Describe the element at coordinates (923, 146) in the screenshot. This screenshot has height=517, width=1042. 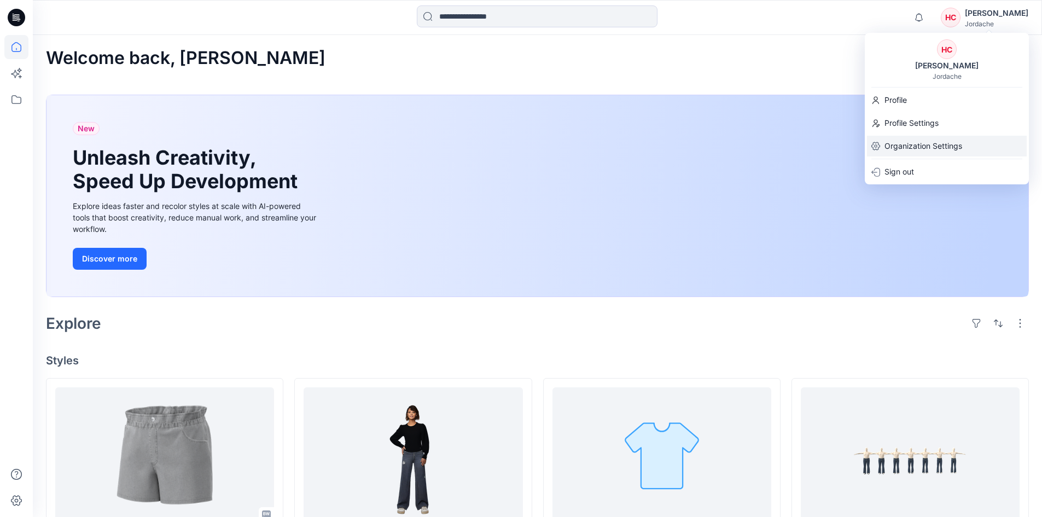
I see `p: Organization Settings` at that location.